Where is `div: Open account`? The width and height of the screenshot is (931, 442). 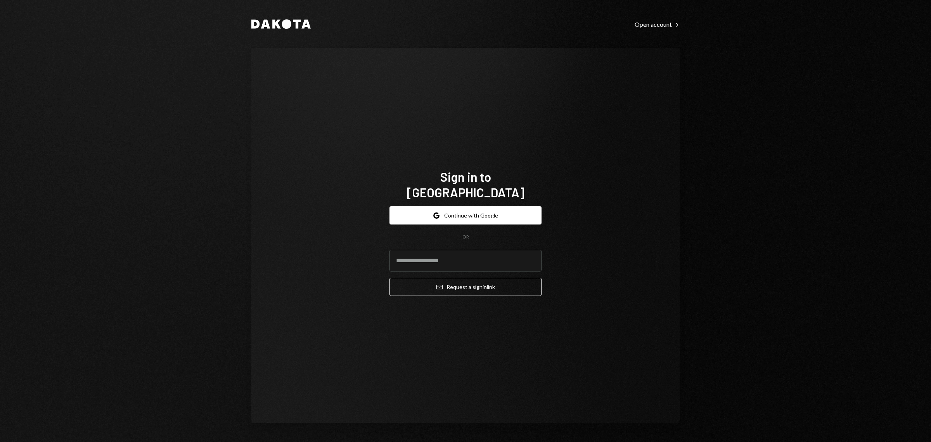 div: Open account is located at coordinates (657, 24).